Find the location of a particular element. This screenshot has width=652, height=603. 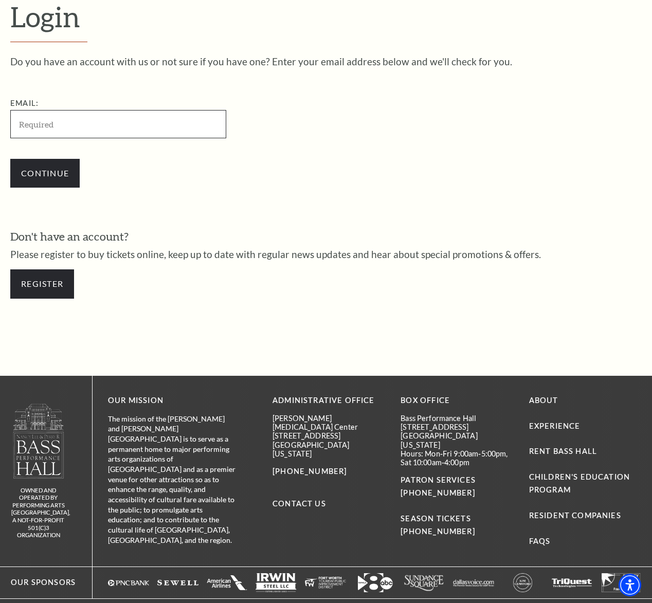

img: The image features a simple white background with text that appears to be a logo or brand name. is located at coordinates (474, 583).